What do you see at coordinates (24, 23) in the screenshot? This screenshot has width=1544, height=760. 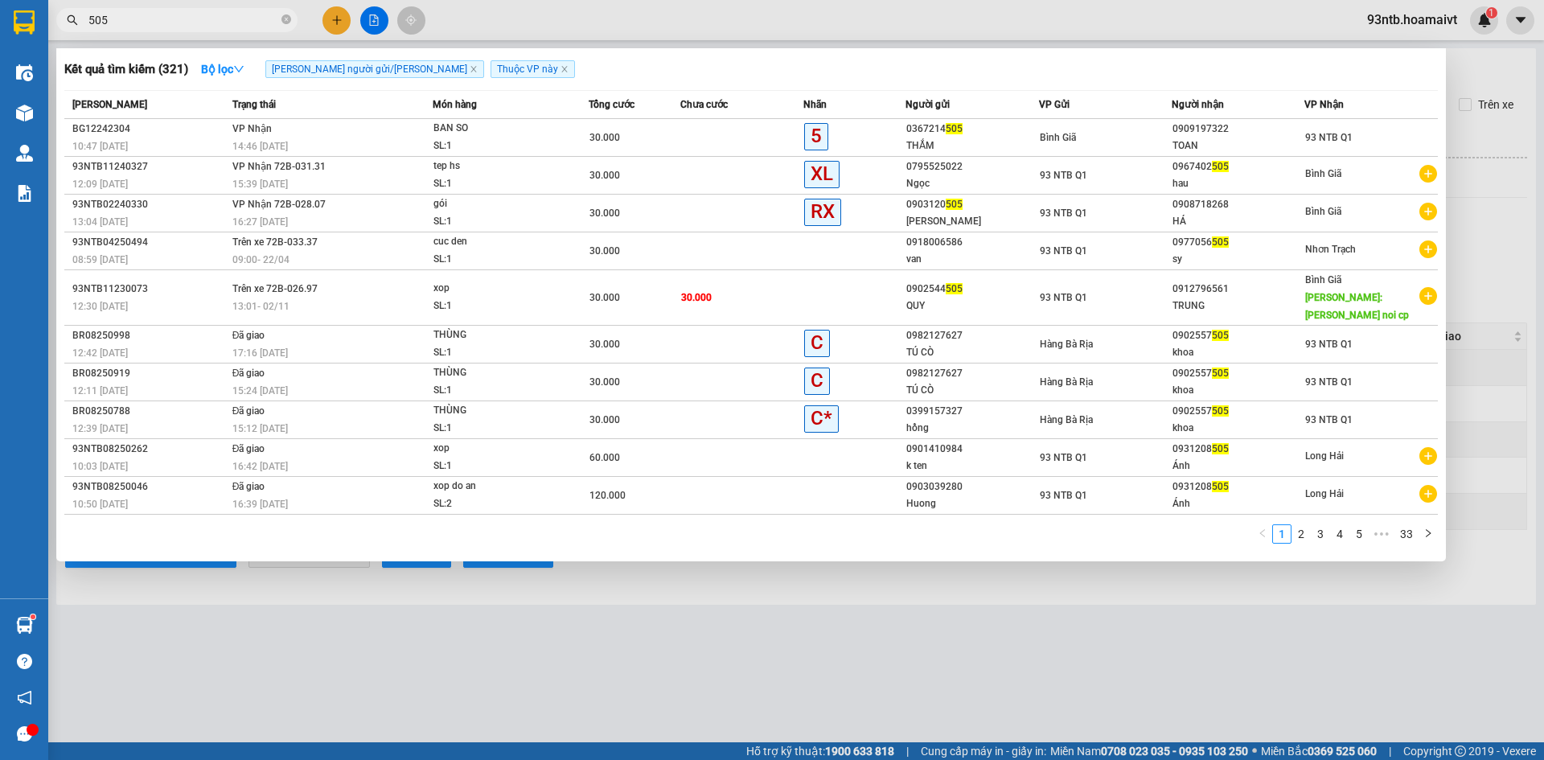 I see `img: logo-vxr` at bounding box center [24, 23].